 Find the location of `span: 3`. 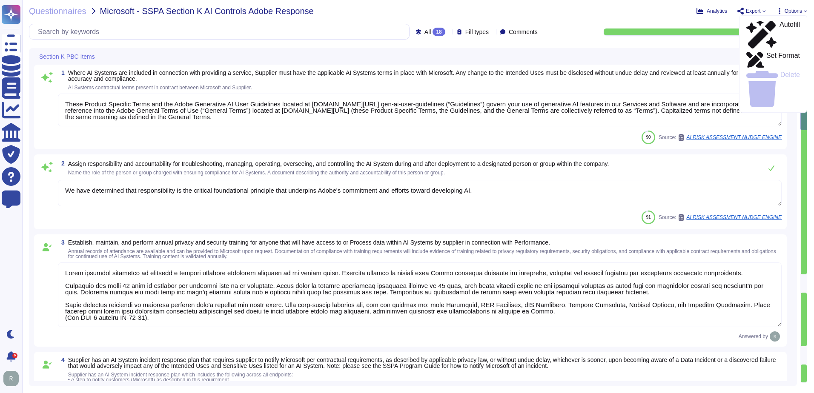

span: 3 is located at coordinates (61, 243).